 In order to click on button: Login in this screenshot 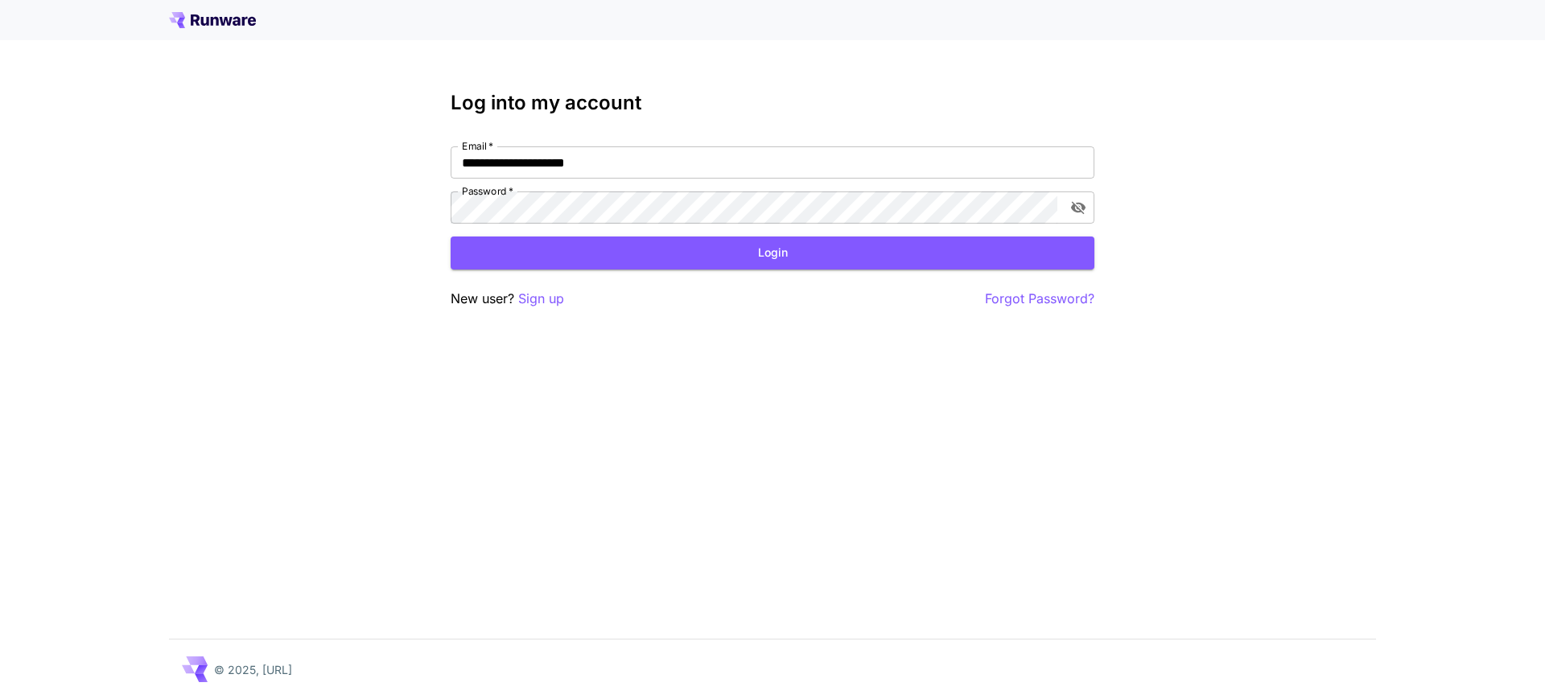, I will do `click(772, 253)`.